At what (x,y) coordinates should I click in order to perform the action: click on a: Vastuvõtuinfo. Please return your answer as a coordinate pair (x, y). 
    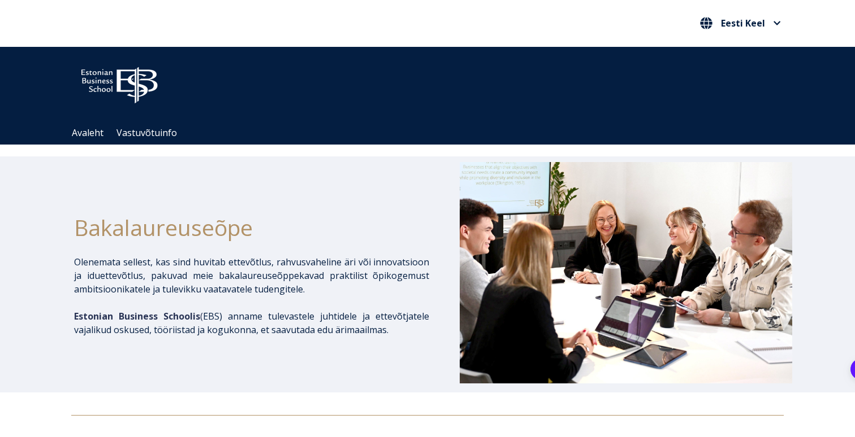
    Looking at the image, I should click on (146, 133).